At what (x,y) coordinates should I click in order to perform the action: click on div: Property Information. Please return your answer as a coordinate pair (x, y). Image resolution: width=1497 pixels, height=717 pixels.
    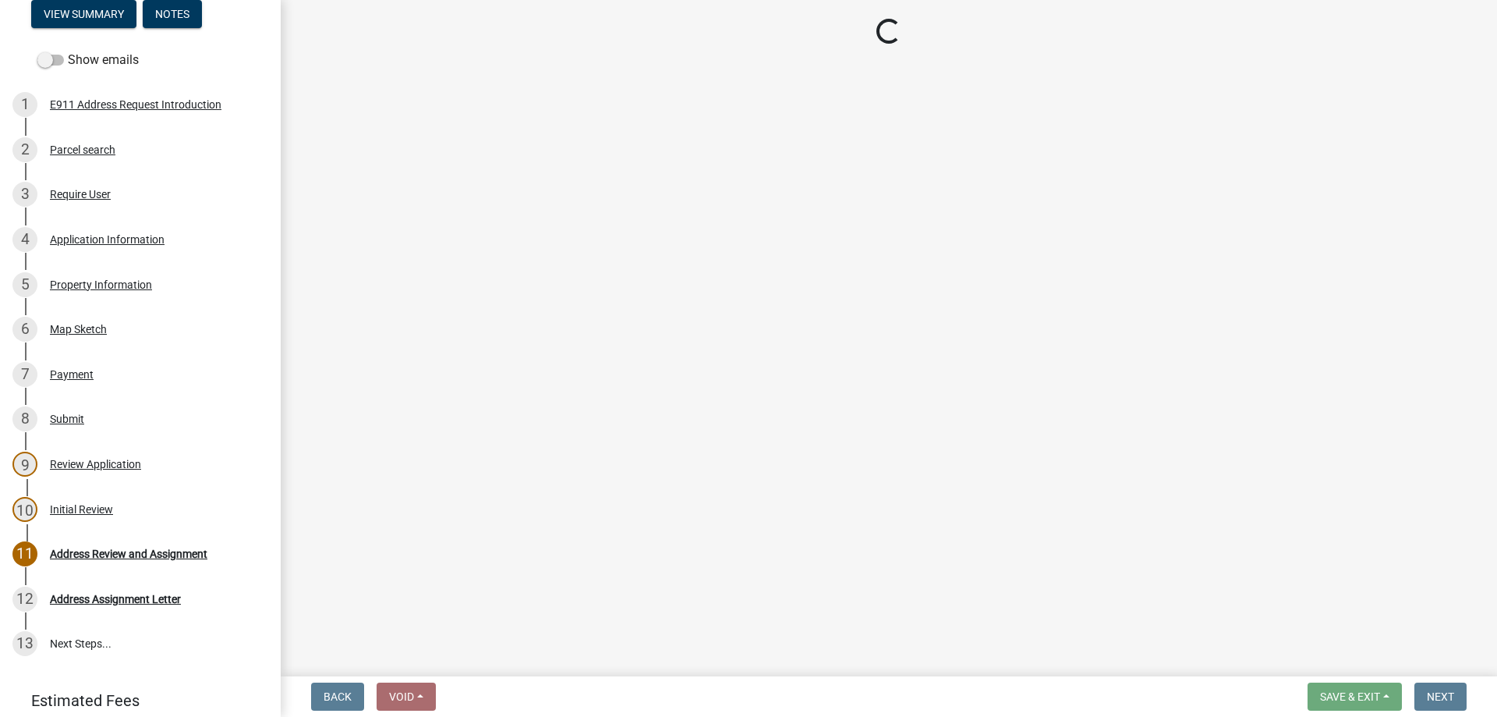
    Looking at the image, I should click on (101, 285).